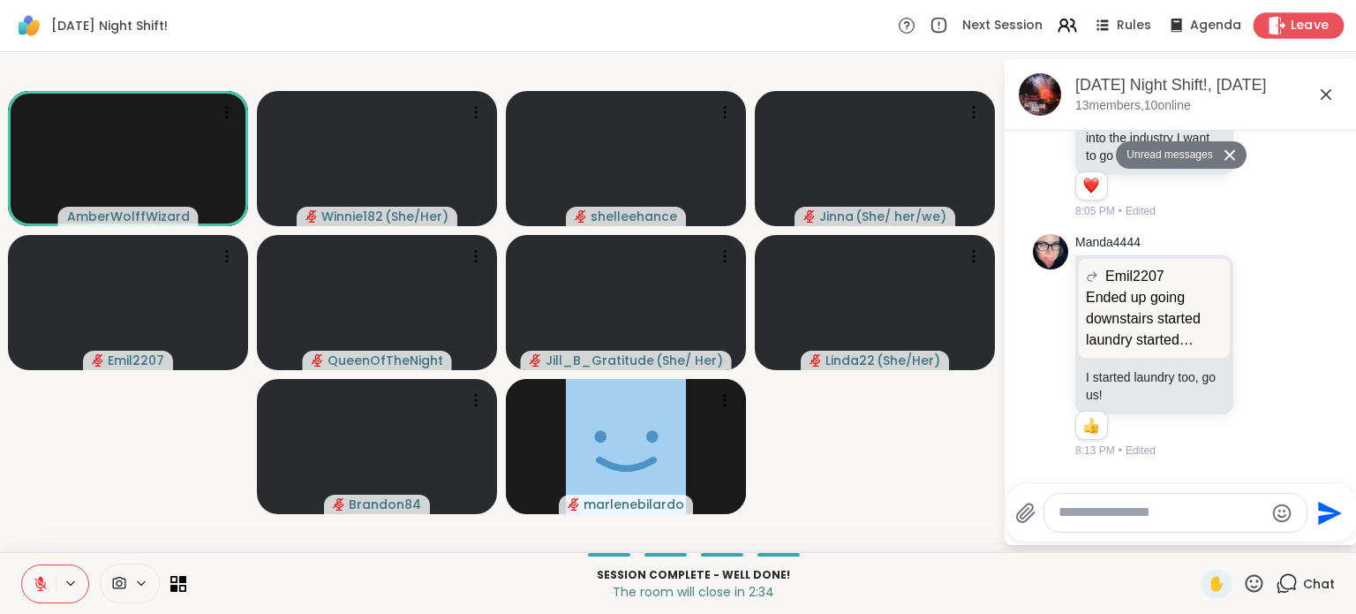 This screenshot has height=614, width=1356. Describe the element at coordinates (1216, 26) in the screenshot. I see `span: Agenda` at that location.